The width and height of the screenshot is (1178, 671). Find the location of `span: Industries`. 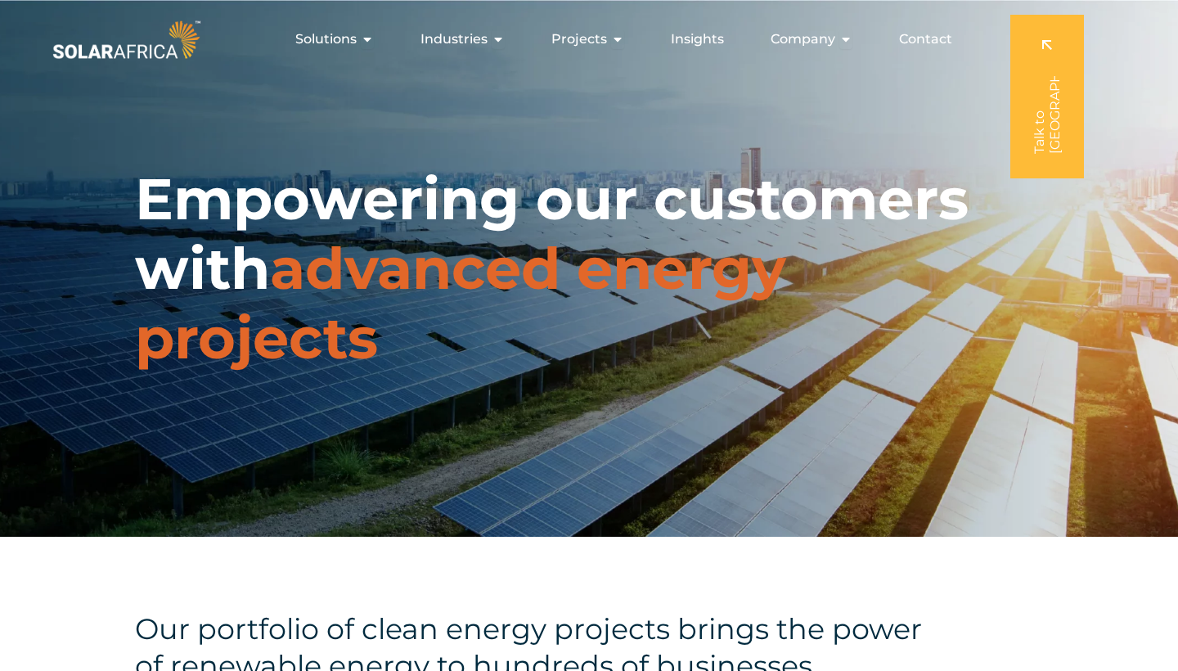

span: Industries is located at coordinates (454, 39).